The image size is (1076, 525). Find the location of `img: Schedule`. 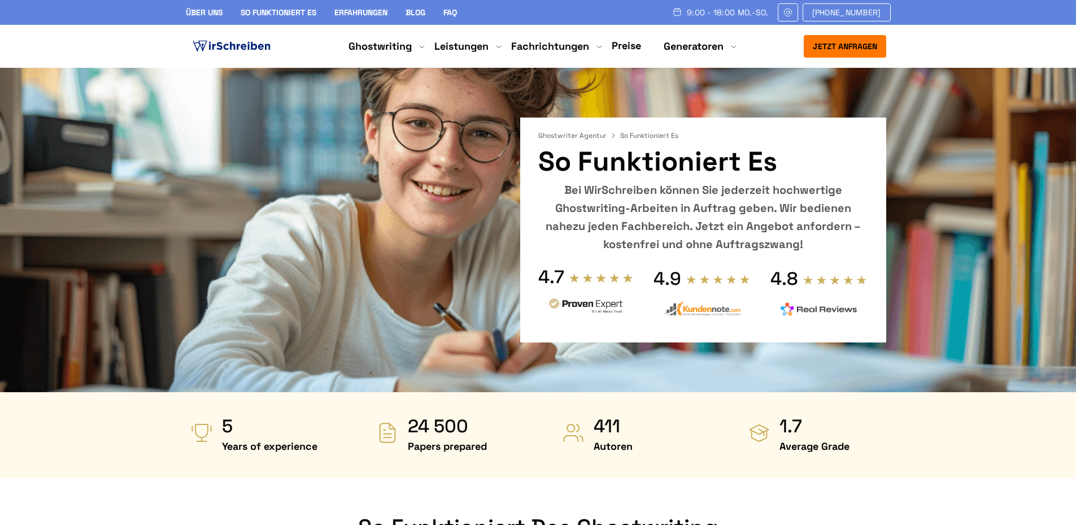

img: Schedule is located at coordinates (677, 12).